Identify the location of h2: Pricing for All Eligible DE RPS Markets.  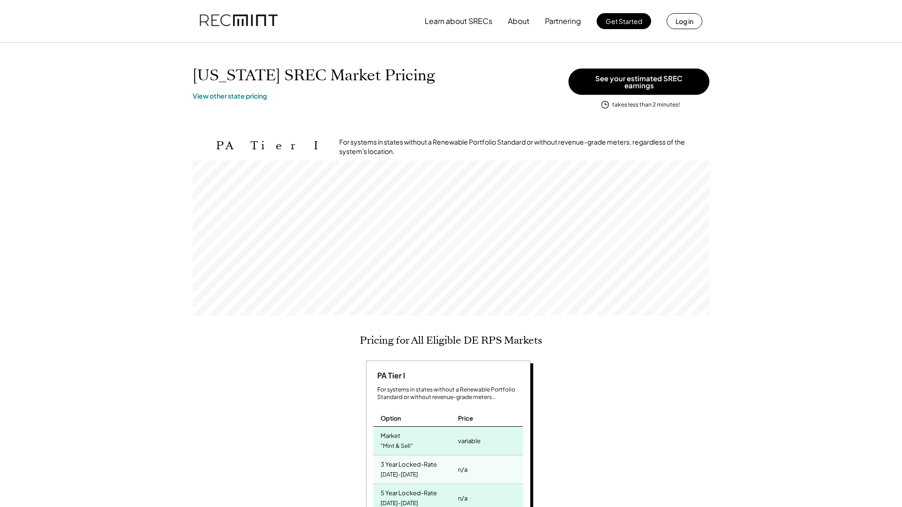
(451, 341).